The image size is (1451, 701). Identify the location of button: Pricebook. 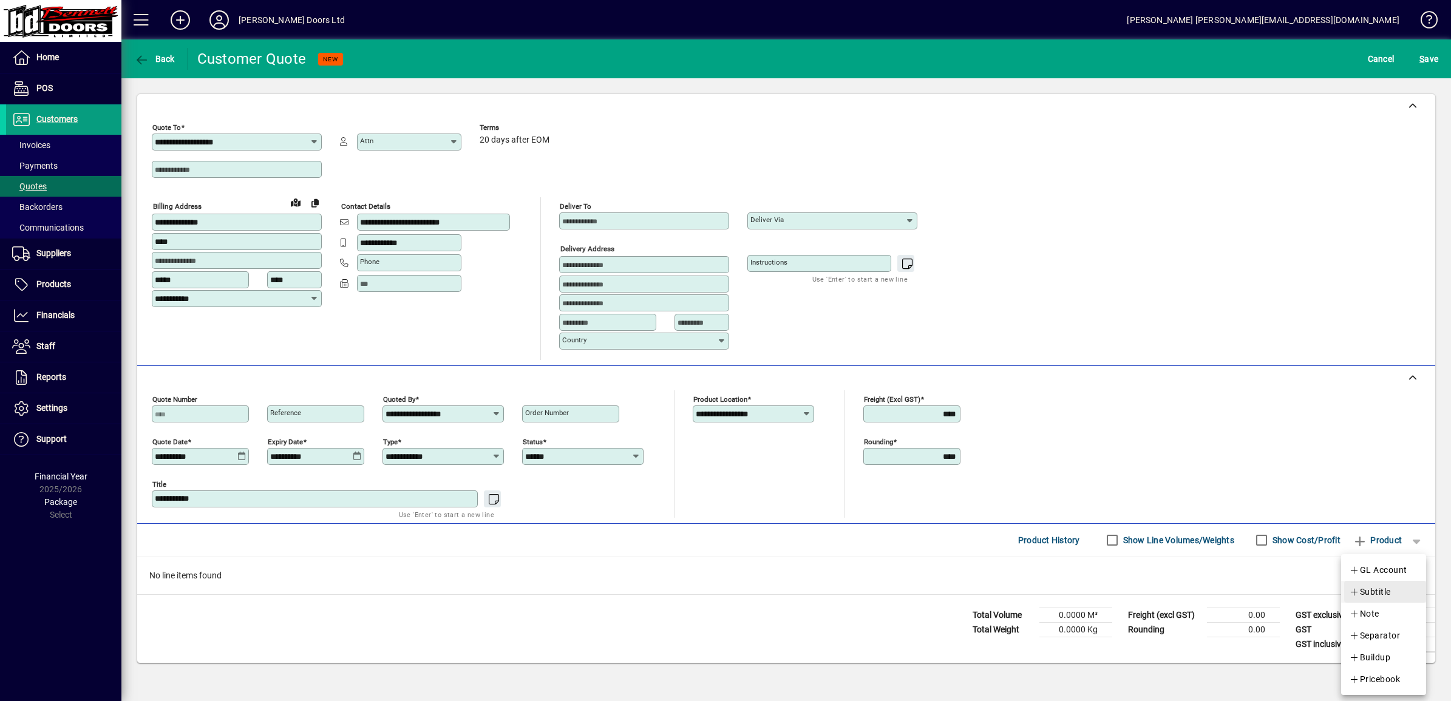
(1384, 679).